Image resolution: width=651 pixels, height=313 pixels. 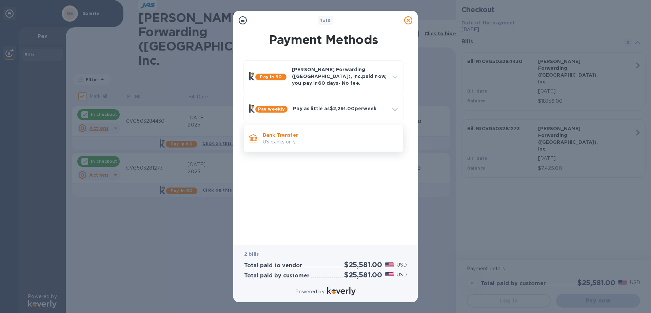 What do you see at coordinates (270, 77) in the screenshot?
I see `b: Pay in 60` at bounding box center [270, 77].